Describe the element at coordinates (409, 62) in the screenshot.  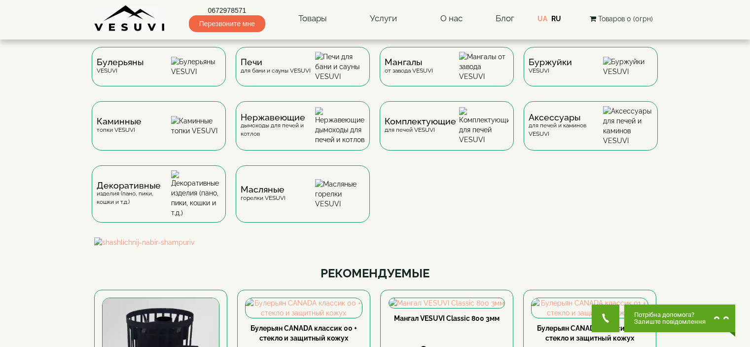
I see `span: Мангалы` at that location.